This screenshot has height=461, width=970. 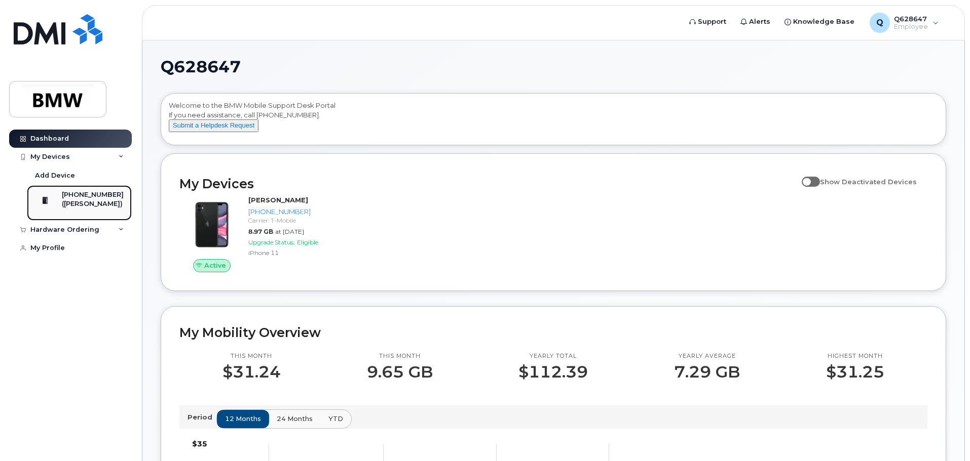 I want to click on span: 24 months, so click(x=294, y=419).